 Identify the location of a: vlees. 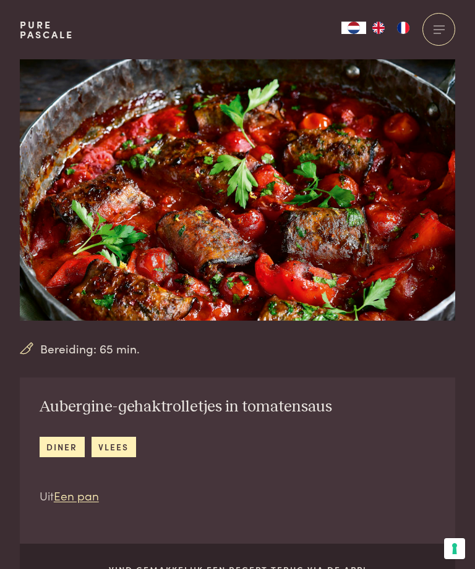
(114, 447).